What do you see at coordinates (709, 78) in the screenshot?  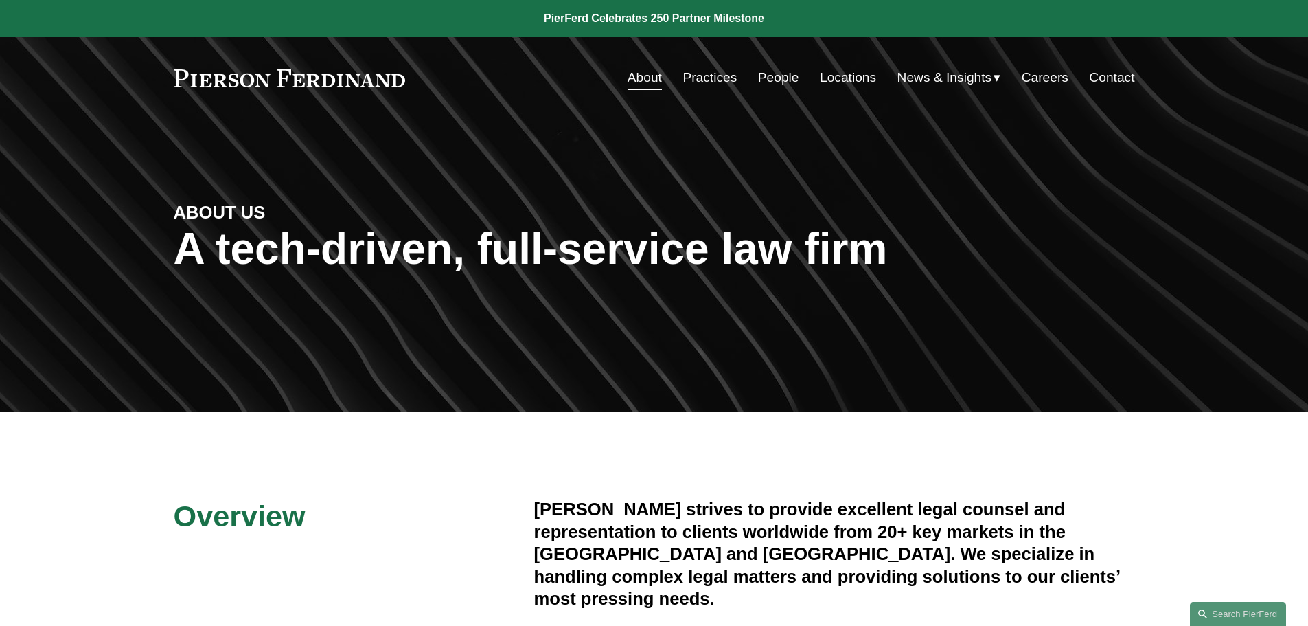 I see `a: Practices` at bounding box center [709, 78].